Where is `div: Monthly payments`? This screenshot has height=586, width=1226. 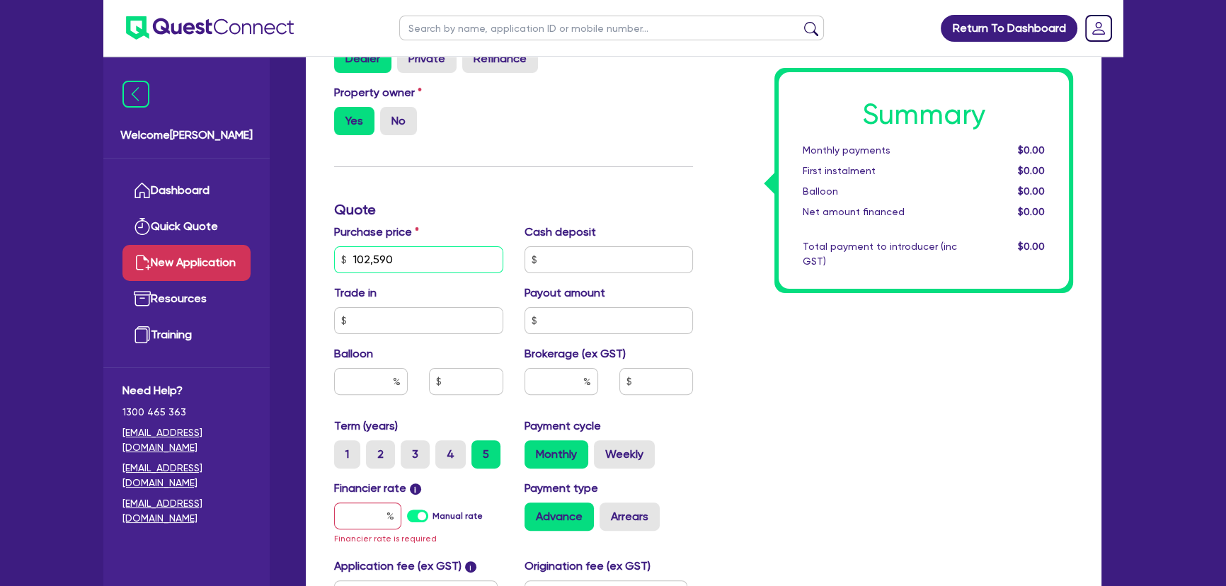
div: Monthly payments is located at coordinates (880, 150).